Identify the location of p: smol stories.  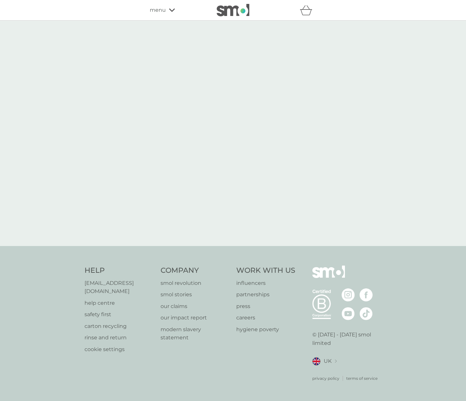
(195, 294).